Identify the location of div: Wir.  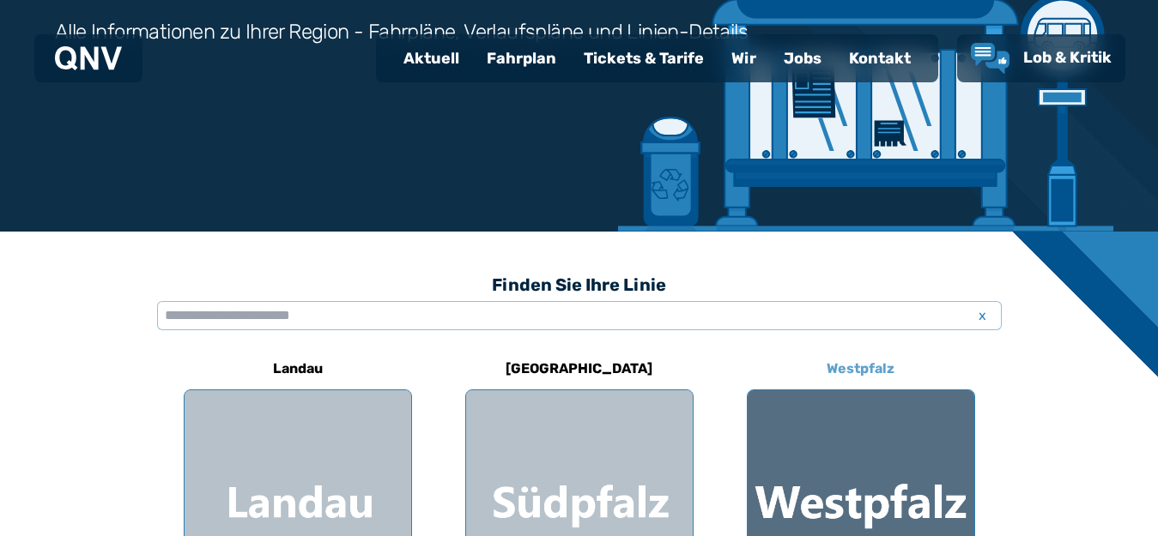
(743, 58).